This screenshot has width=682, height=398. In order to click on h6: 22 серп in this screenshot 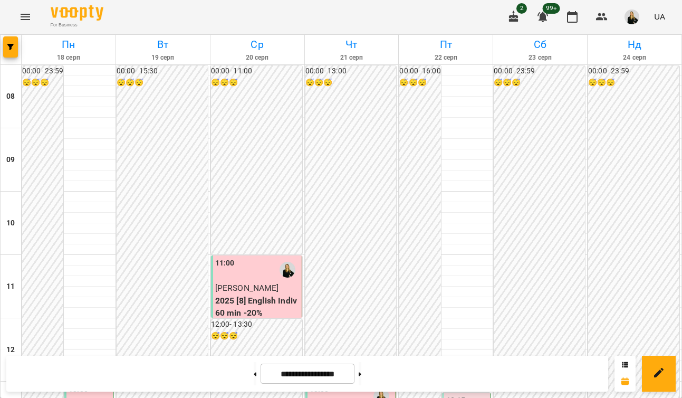, I will do `click(446, 58)`.